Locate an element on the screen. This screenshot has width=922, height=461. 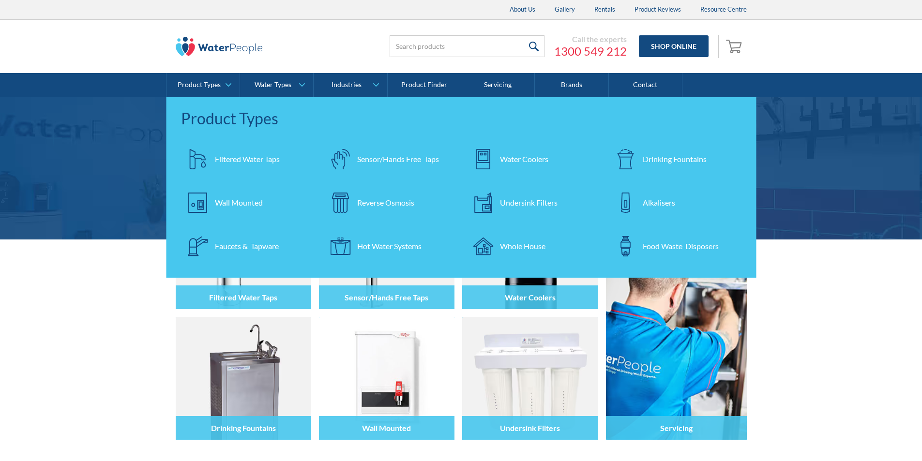
a: Food Waste Disposers is located at coordinates (675, 246).